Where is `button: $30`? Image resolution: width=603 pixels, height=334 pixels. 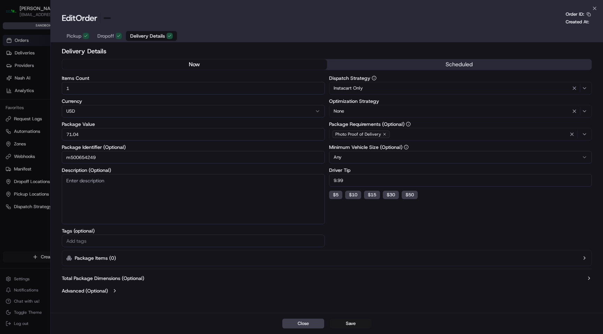 button: $30 is located at coordinates (391, 195).